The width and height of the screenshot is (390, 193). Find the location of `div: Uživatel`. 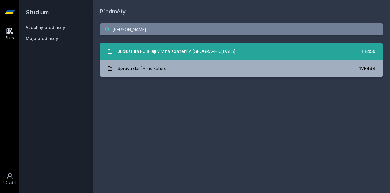

div: Uživatel is located at coordinates (10, 182).